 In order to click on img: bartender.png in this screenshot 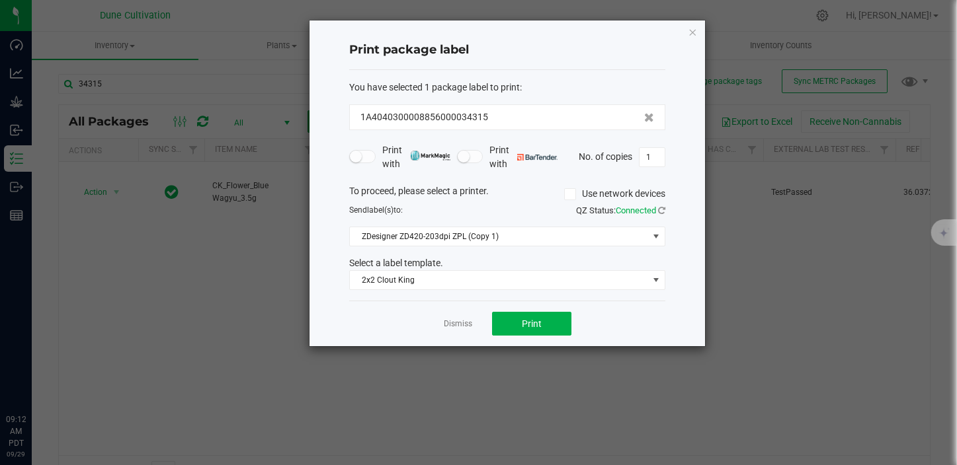, I will do `click(537, 157)`.